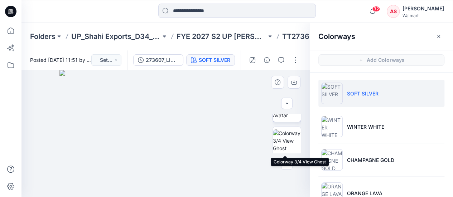  Describe the element at coordinates (393, 11) in the screenshot. I see `div: AS` at that location.